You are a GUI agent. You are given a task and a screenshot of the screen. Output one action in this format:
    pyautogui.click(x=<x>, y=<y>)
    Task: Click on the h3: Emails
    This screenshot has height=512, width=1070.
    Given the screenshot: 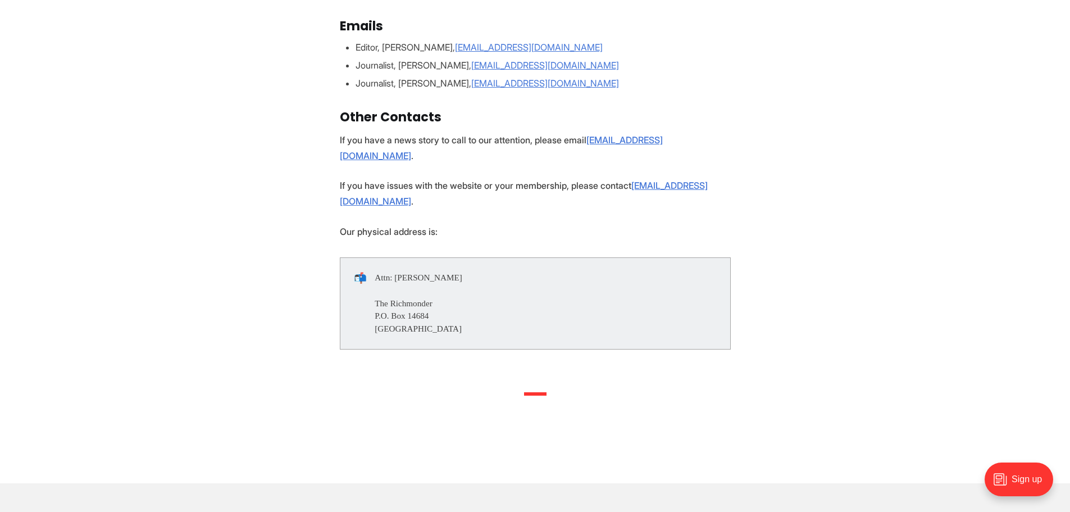 What is the action you would take?
    pyautogui.click(x=535, y=26)
    